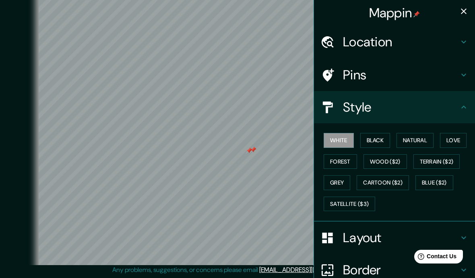 Image resolution: width=475 pixels, height=278 pixels. I want to click on button: Love, so click(453, 140).